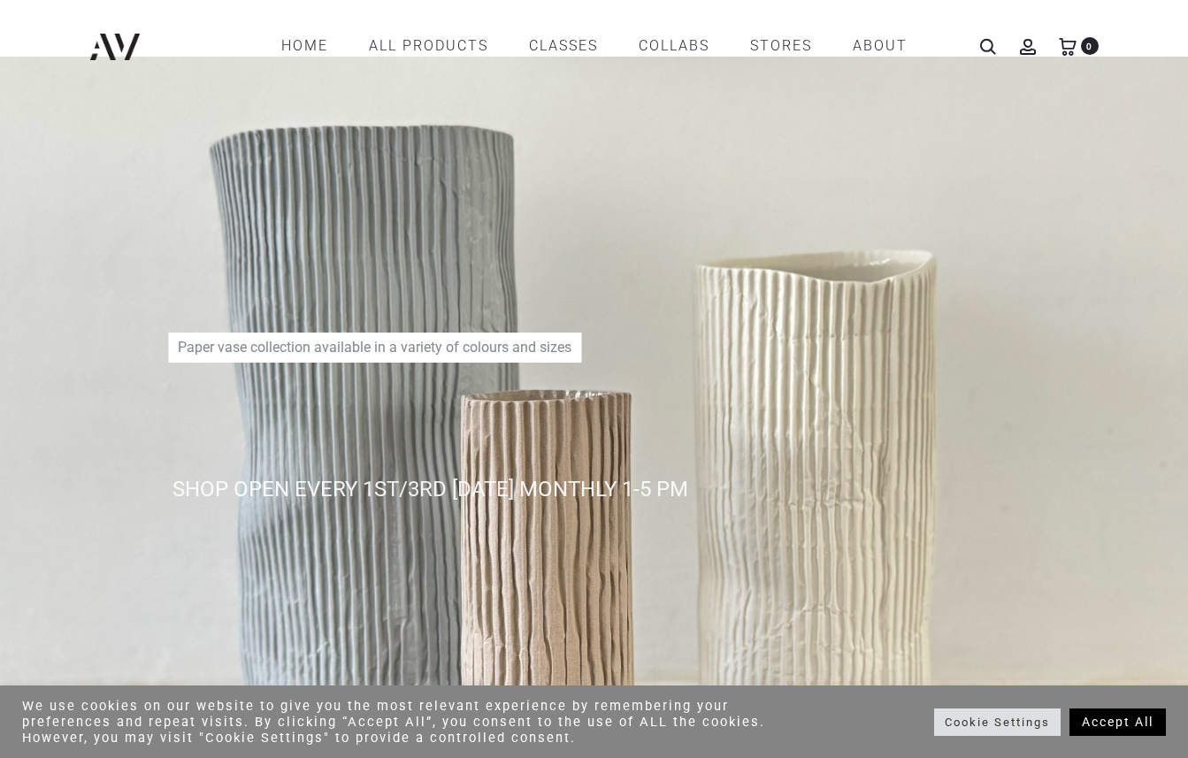  I want to click on a: Accept All, so click(1117, 722).